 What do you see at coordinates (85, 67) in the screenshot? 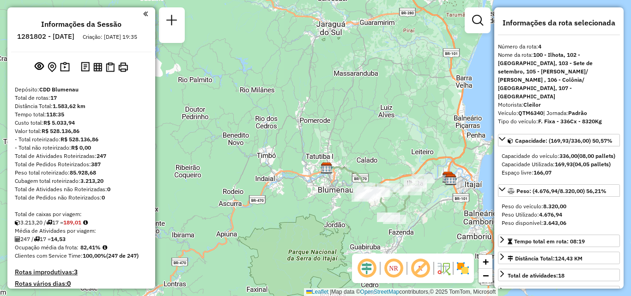
I see `button: Logs desbloquear sessão` at bounding box center [85, 67].